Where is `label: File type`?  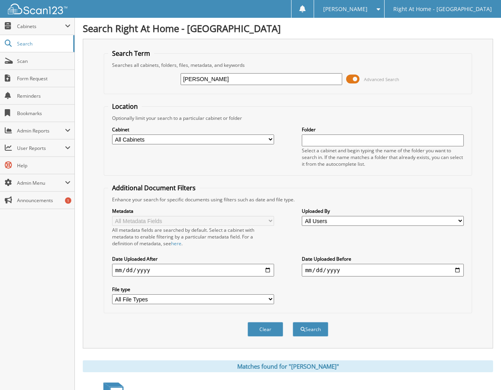 label: File type is located at coordinates (193, 289).